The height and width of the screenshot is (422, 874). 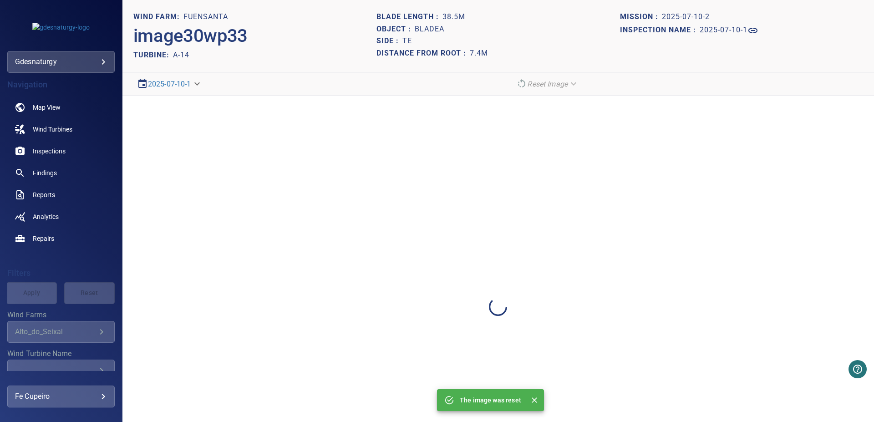 What do you see at coordinates (46, 107) in the screenshot?
I see `span: Map View` at bounding box center [46, 107].